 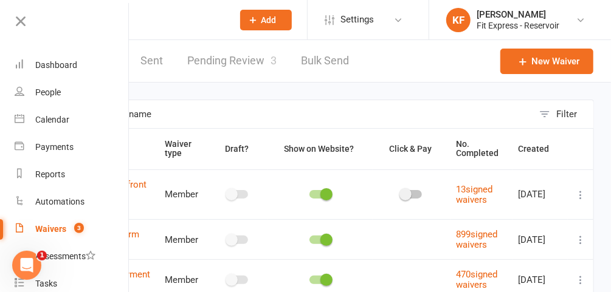 I want to click on a: Reports, so click(x=72, y=174).